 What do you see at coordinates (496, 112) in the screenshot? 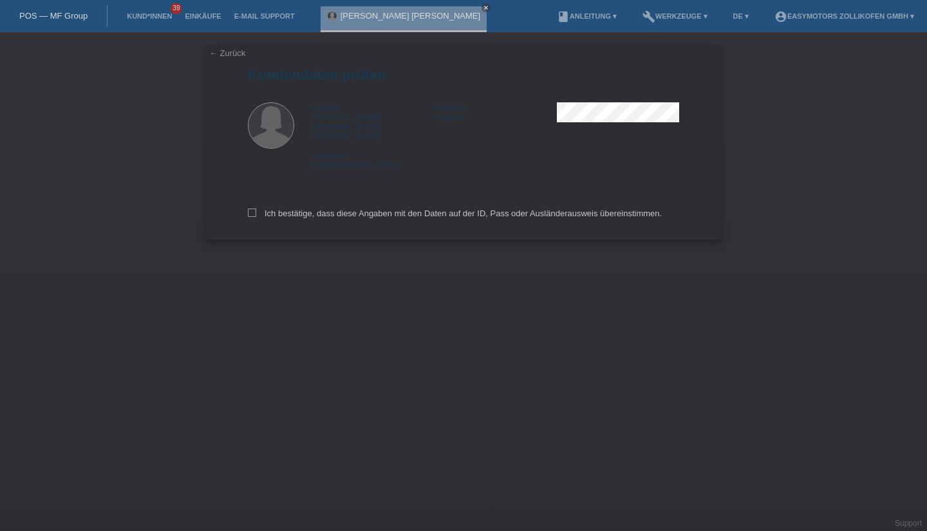
I see `div: Calame` at bounding box center [496, 112].